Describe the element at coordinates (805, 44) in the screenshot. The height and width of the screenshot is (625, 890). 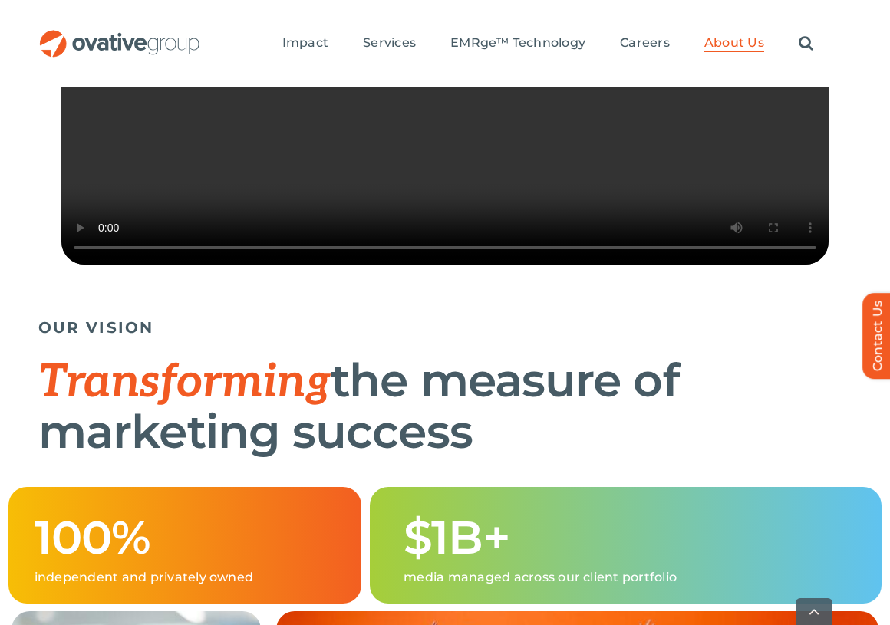
I see `a: Search` at that location.